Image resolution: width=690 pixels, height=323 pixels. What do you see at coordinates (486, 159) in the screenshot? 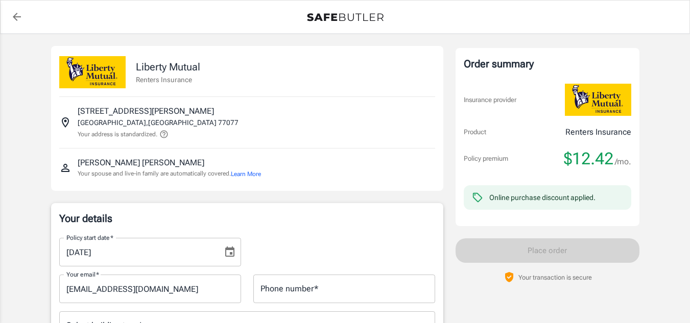
I see `p: Policy premium` at bounding box center [486, 159].